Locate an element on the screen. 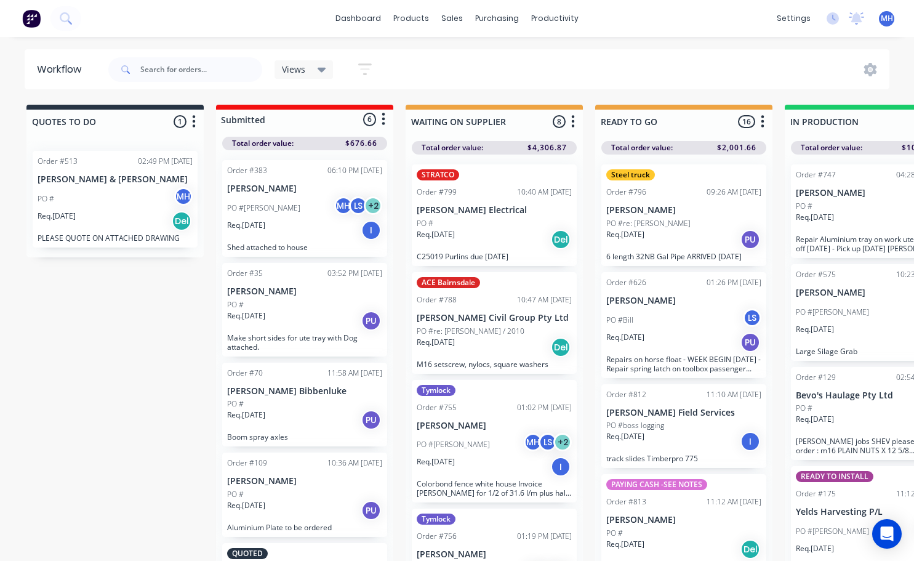 The image size is (914, 561). div: productivity is located at coordinates (554, 18).